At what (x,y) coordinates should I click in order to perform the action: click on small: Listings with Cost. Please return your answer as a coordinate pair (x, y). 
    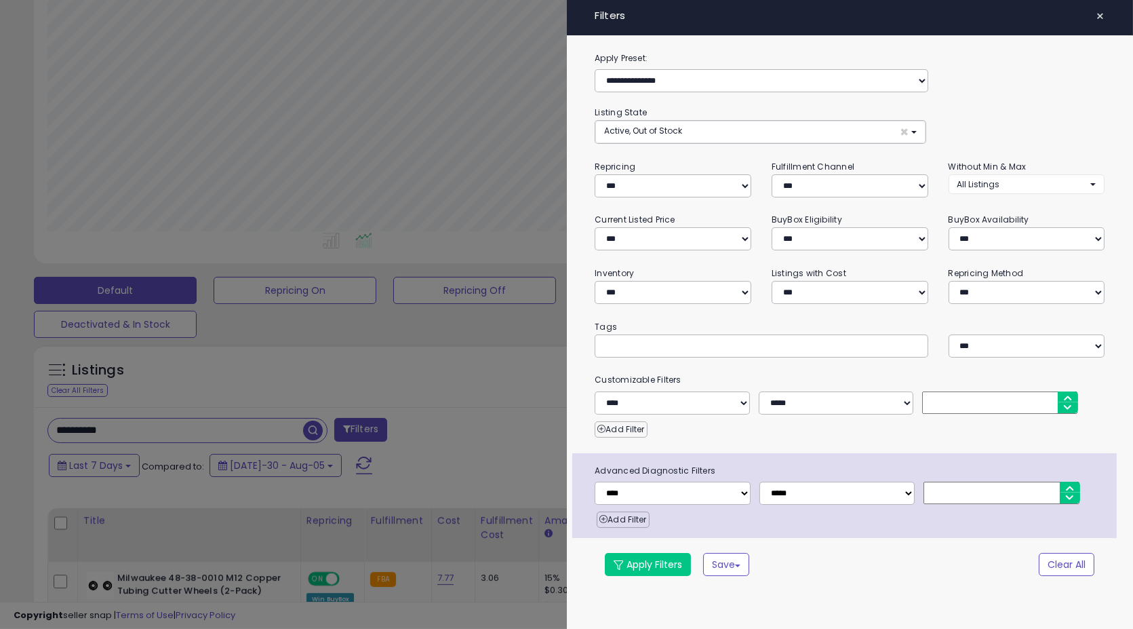
    Looking at the image, I should click on (809, 273).